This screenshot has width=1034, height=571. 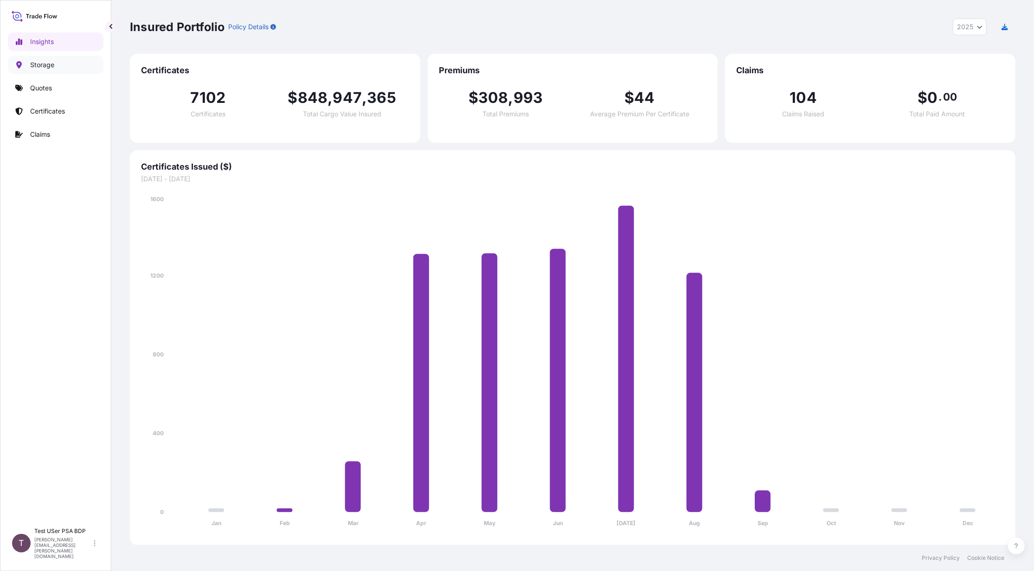 I want to click on a: Certificates, so click(x=56, y=111).